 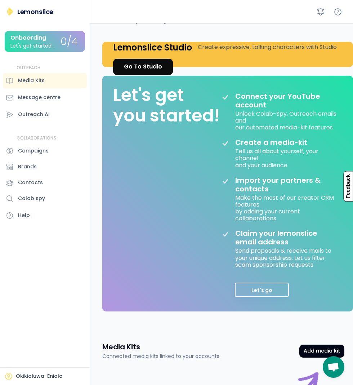 I want to click on div: Connected media kits linked to your accounts., so click(x=161, y=356).